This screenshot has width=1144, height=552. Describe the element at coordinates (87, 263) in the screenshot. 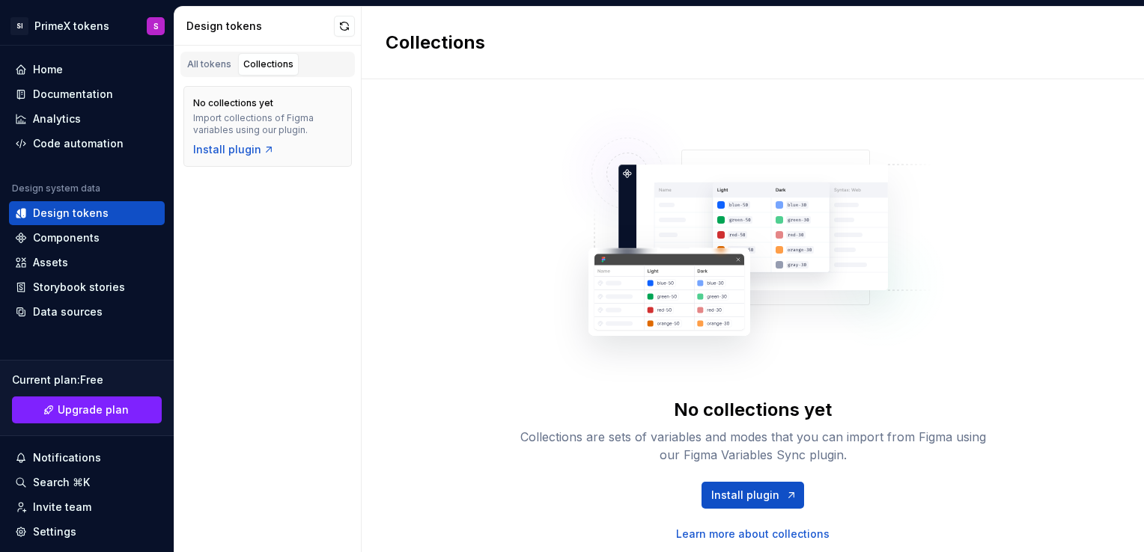

I see `a: Assets` at that location.